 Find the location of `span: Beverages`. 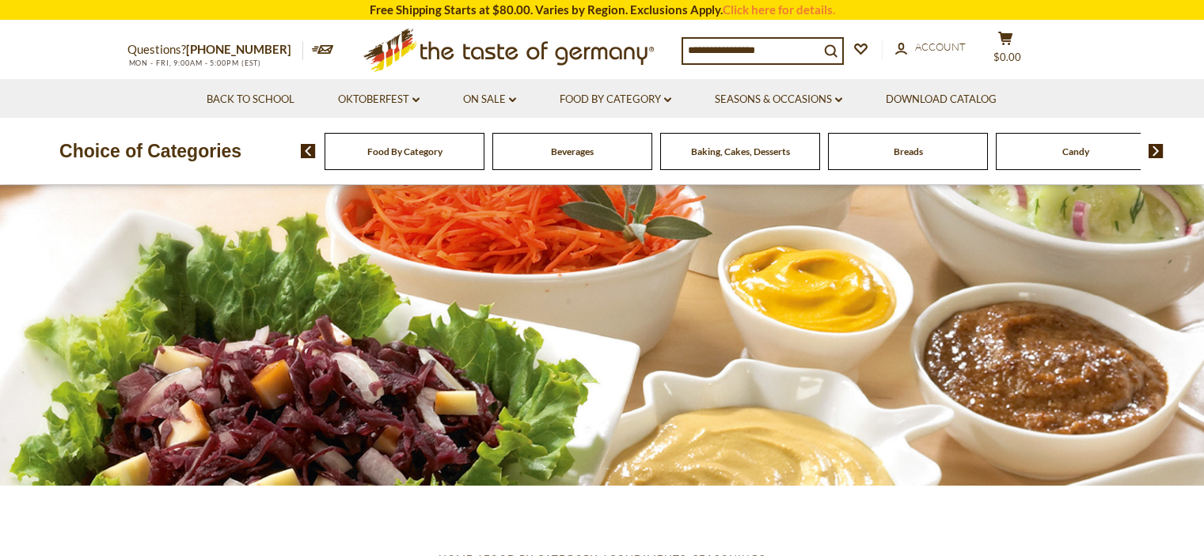

span: Beverages is located at coordinates (572, 151).